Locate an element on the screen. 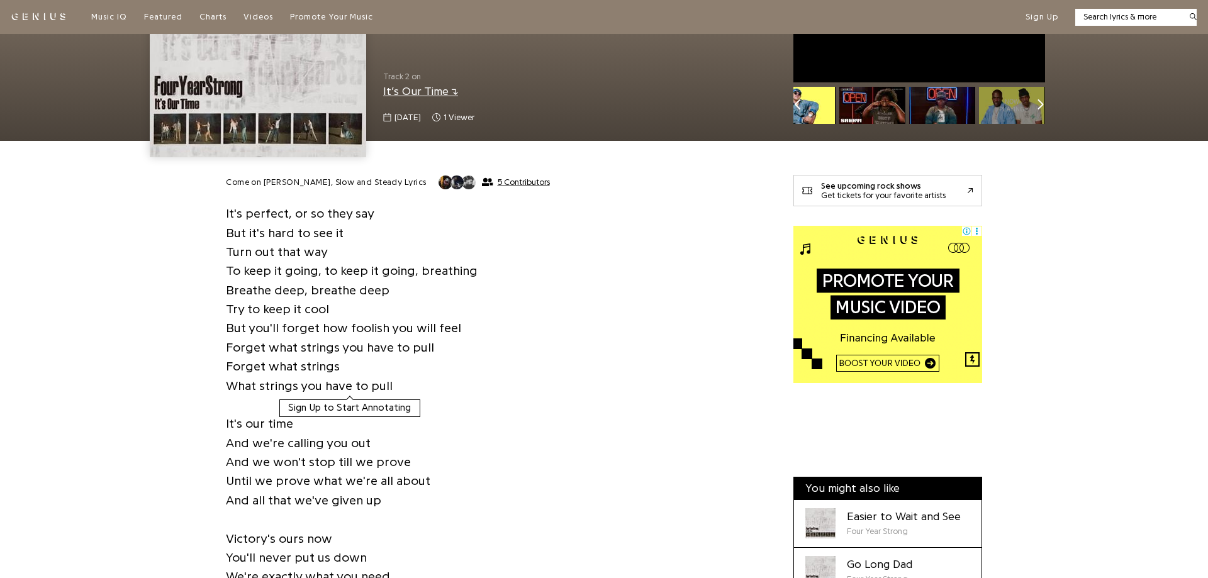 The image size is (1208, 578). span: Charts is located at coordinates (213, 16).